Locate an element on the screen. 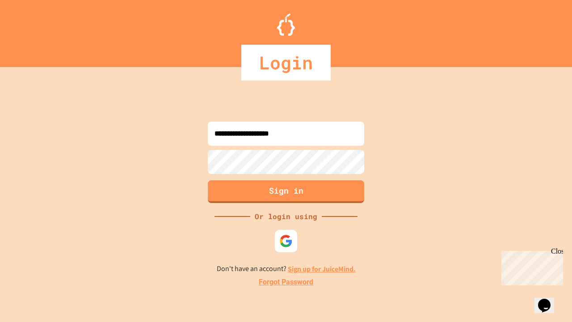 This screenshot has width=572, height=322. a: Sign up for JuiceMind. is located at coordinates (322, 268).